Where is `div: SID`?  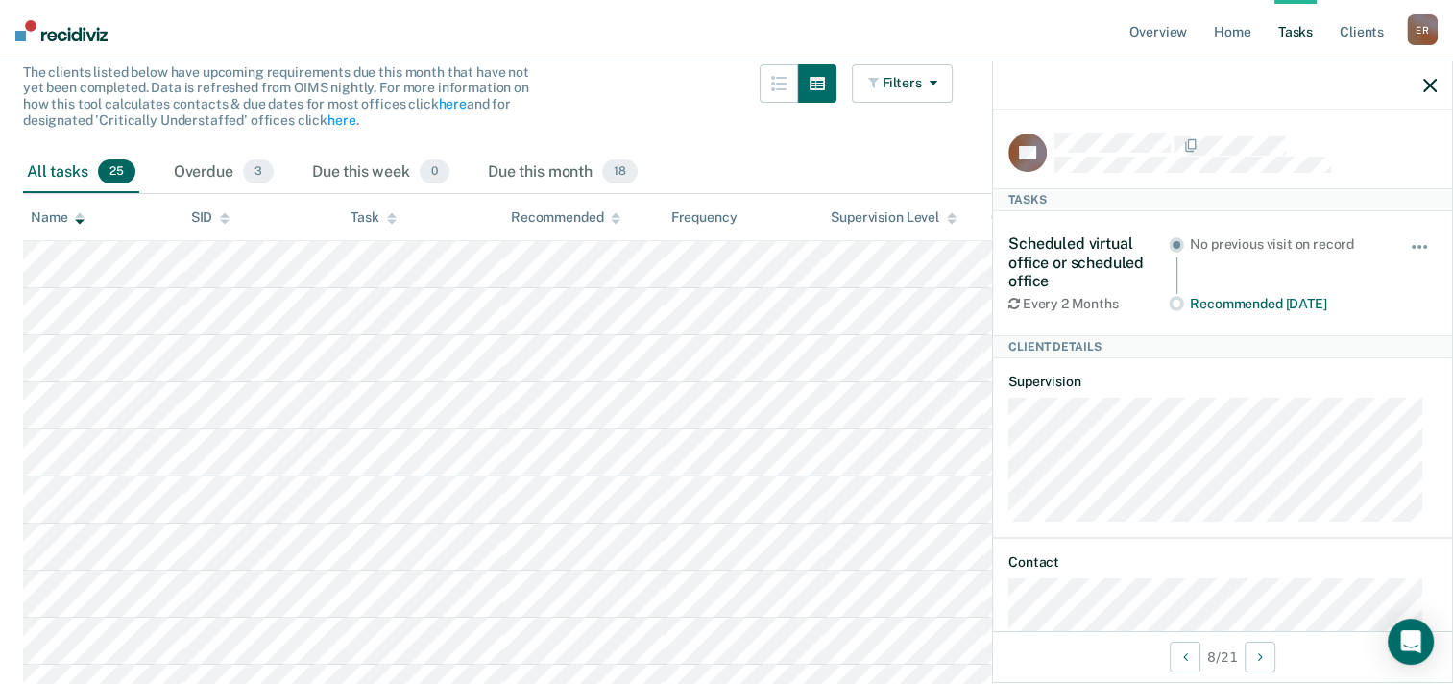 div: SID is located at coordinates (210, 217).